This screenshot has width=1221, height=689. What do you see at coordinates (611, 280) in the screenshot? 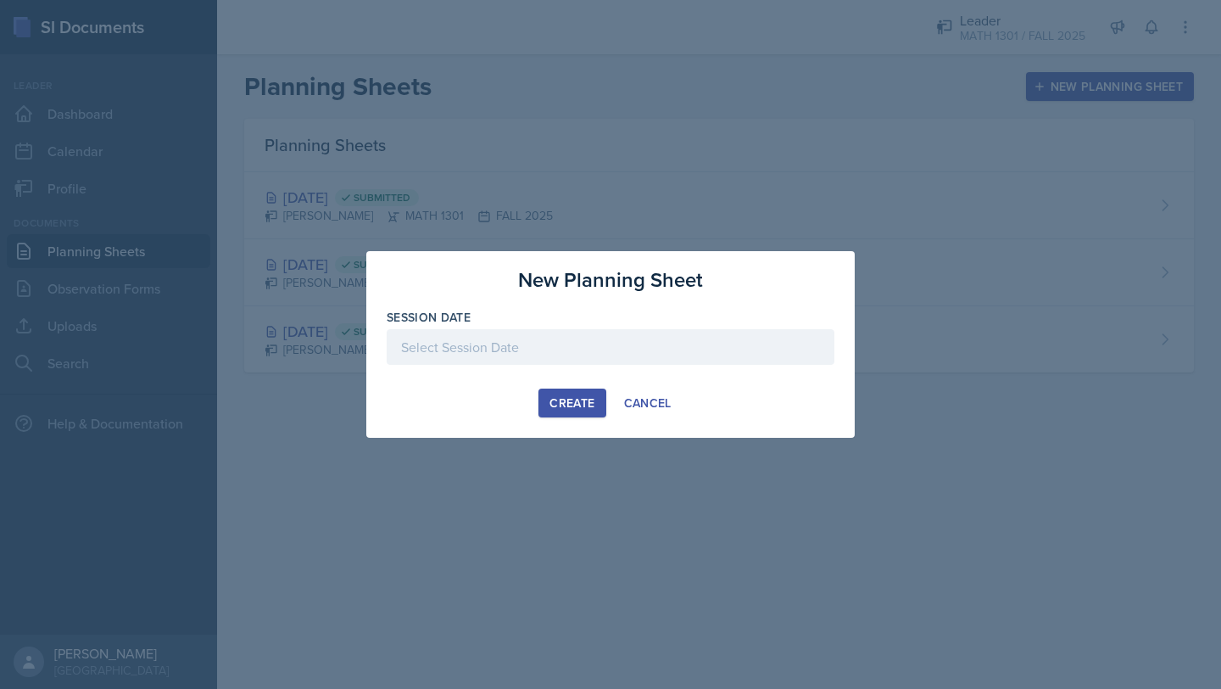
I see `h3: New Planning Sheet` at bounding box center [611, 280].